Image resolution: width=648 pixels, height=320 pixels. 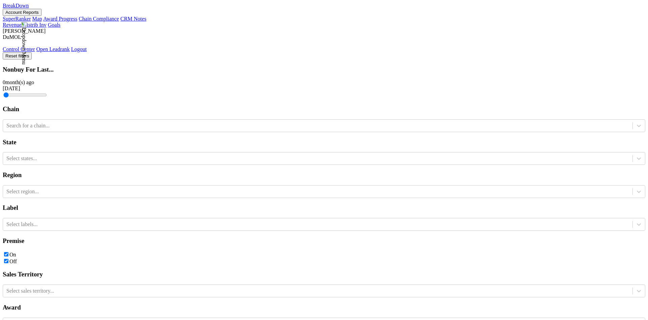 What do you see at coordinates (16, 5) in the screenshot?
I see `a: BreakDown` at bounding box center [16, 5].